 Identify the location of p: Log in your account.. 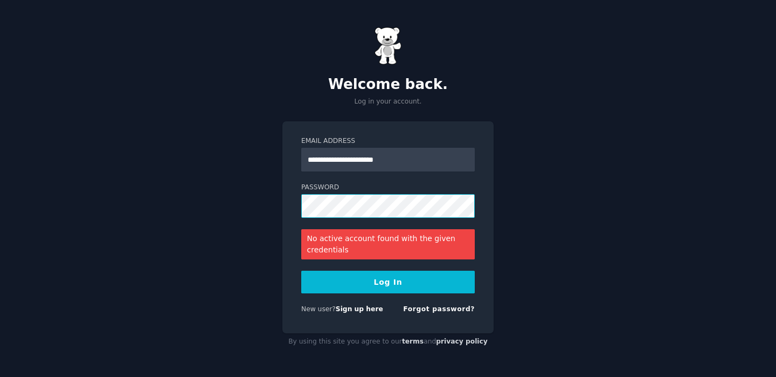
(388, 102).